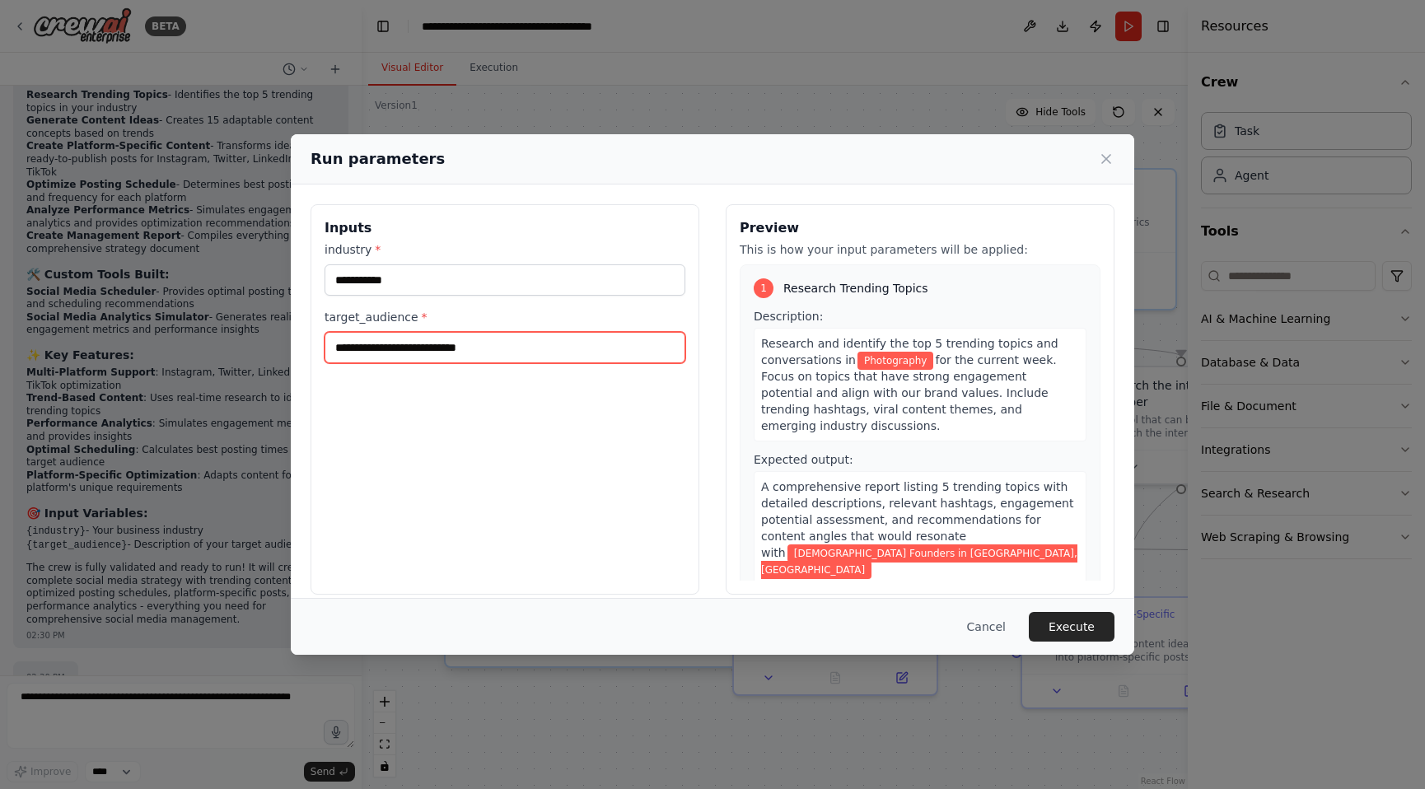  I want to click on h3: Inputs, so click(505, 228).